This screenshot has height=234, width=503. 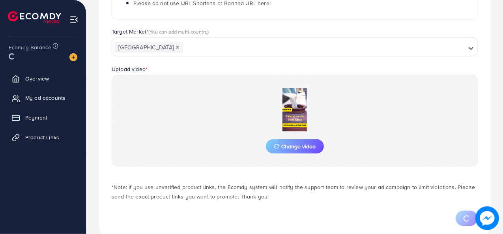 What do you see at coordinates (324, 47) in the screenshot?
I see `input: Search for option` at bounding box center [324, 47].